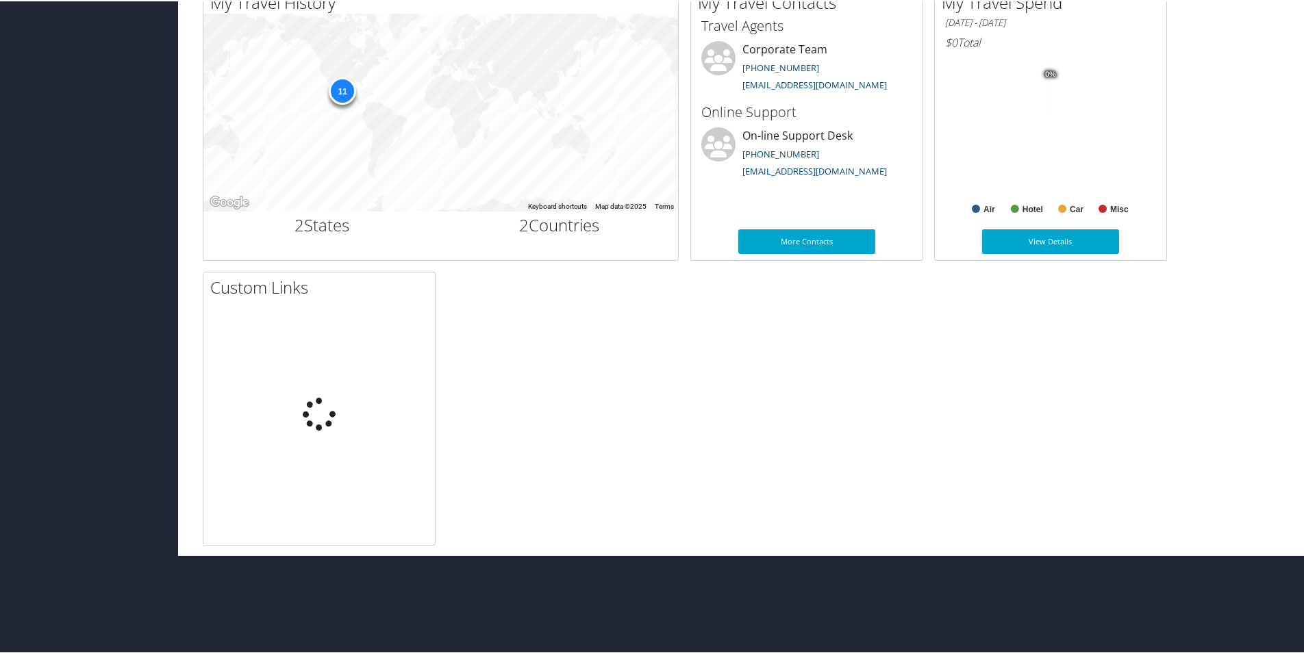 This screenshot has height=653, width=1304. Describe the element at coordinates (664, 205) in the screenshot. I see `a: Terms (opens in new tab)` at that location.